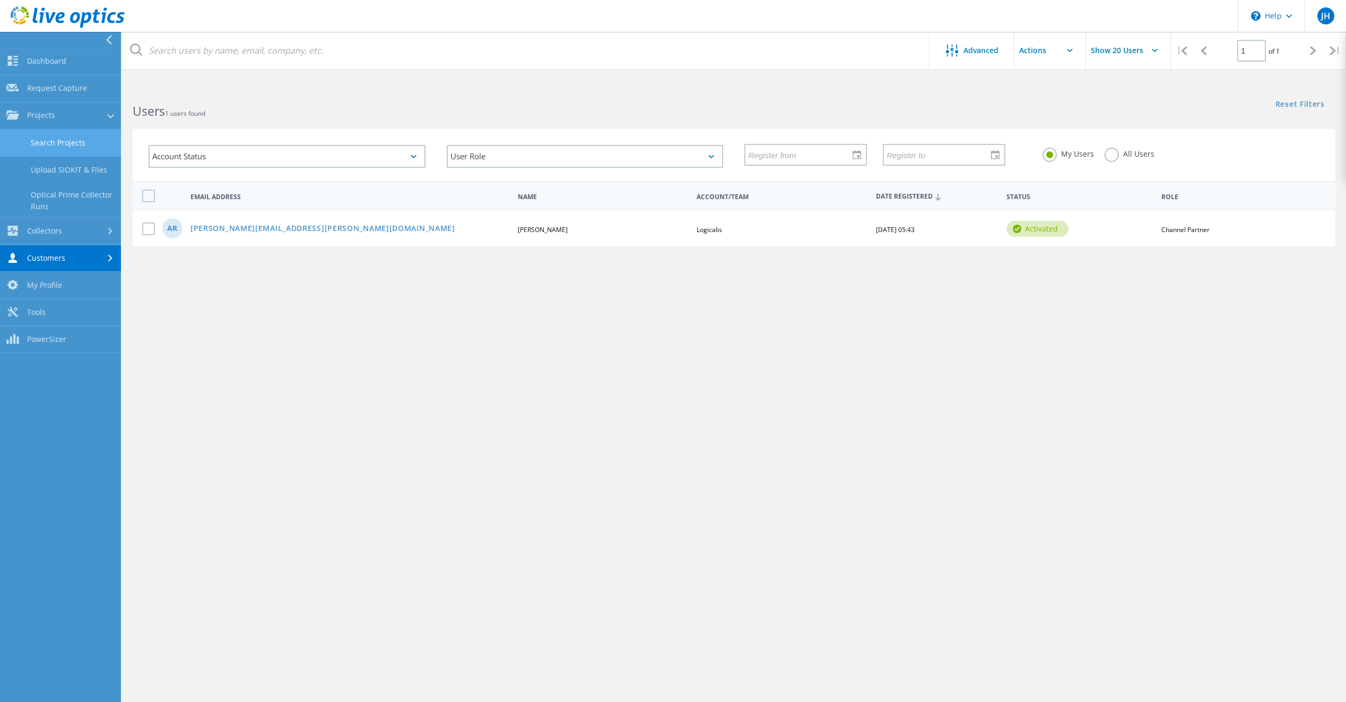 The image size is (1346, 702). What do you see at coordinates (981, 50) in the screenshot?
I see `span: Advanced` at bounding box center [981, 50].